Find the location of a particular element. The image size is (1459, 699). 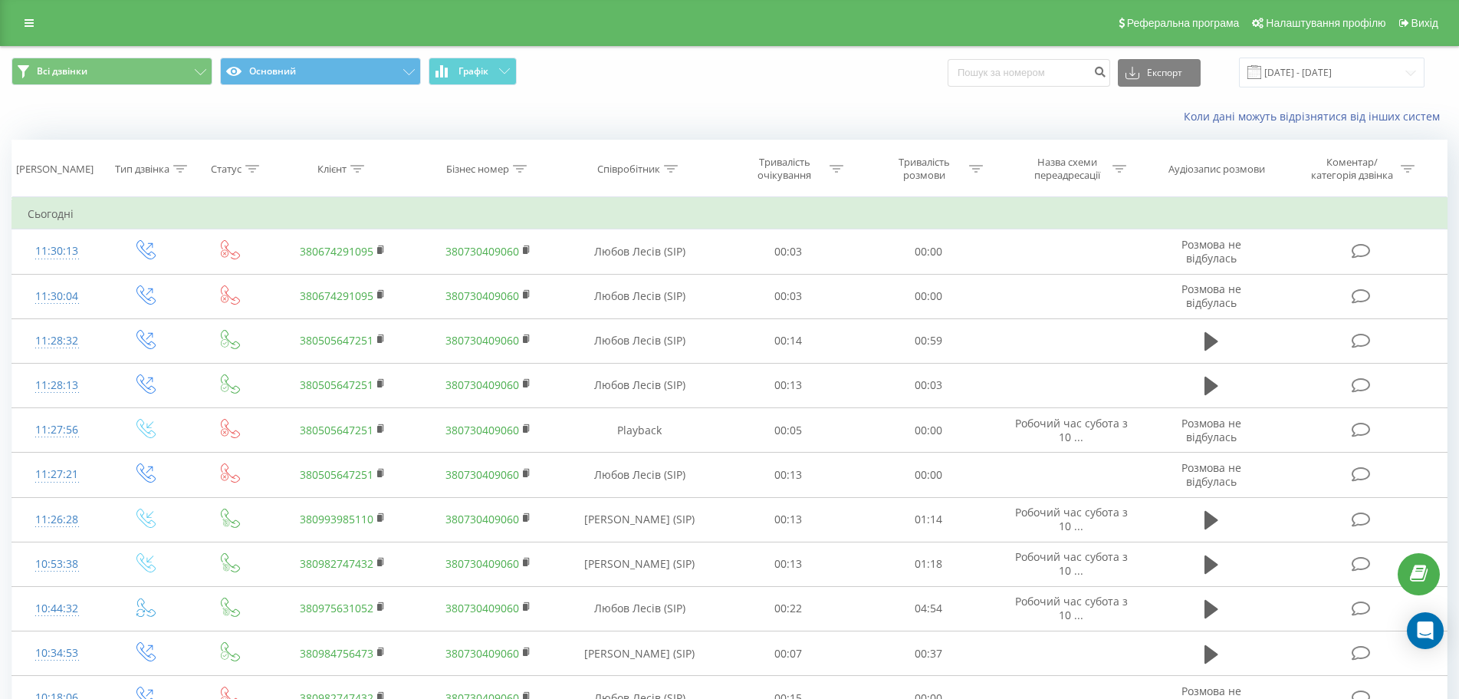

div: Тривалість очікування is located at coordinates (784, 169).